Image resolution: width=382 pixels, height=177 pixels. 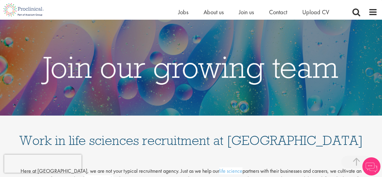 What do you see at coordinates (278, 12) in the screenshot?
I see `a: Contact` at bounding box center [278, 12].